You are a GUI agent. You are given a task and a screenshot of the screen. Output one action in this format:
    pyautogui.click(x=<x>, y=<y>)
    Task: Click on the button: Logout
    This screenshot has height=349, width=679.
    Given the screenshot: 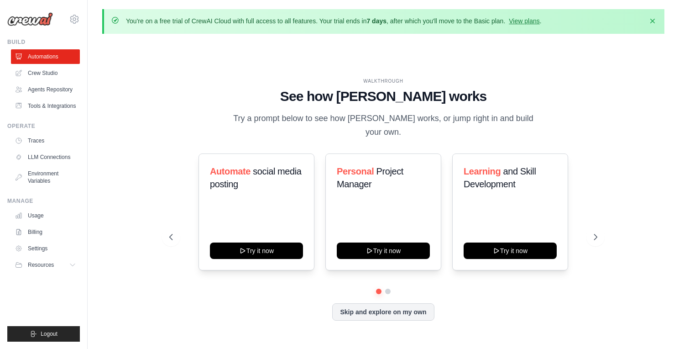 What is the action you would take?
    pyautogui.click(x=43, y=334)
    